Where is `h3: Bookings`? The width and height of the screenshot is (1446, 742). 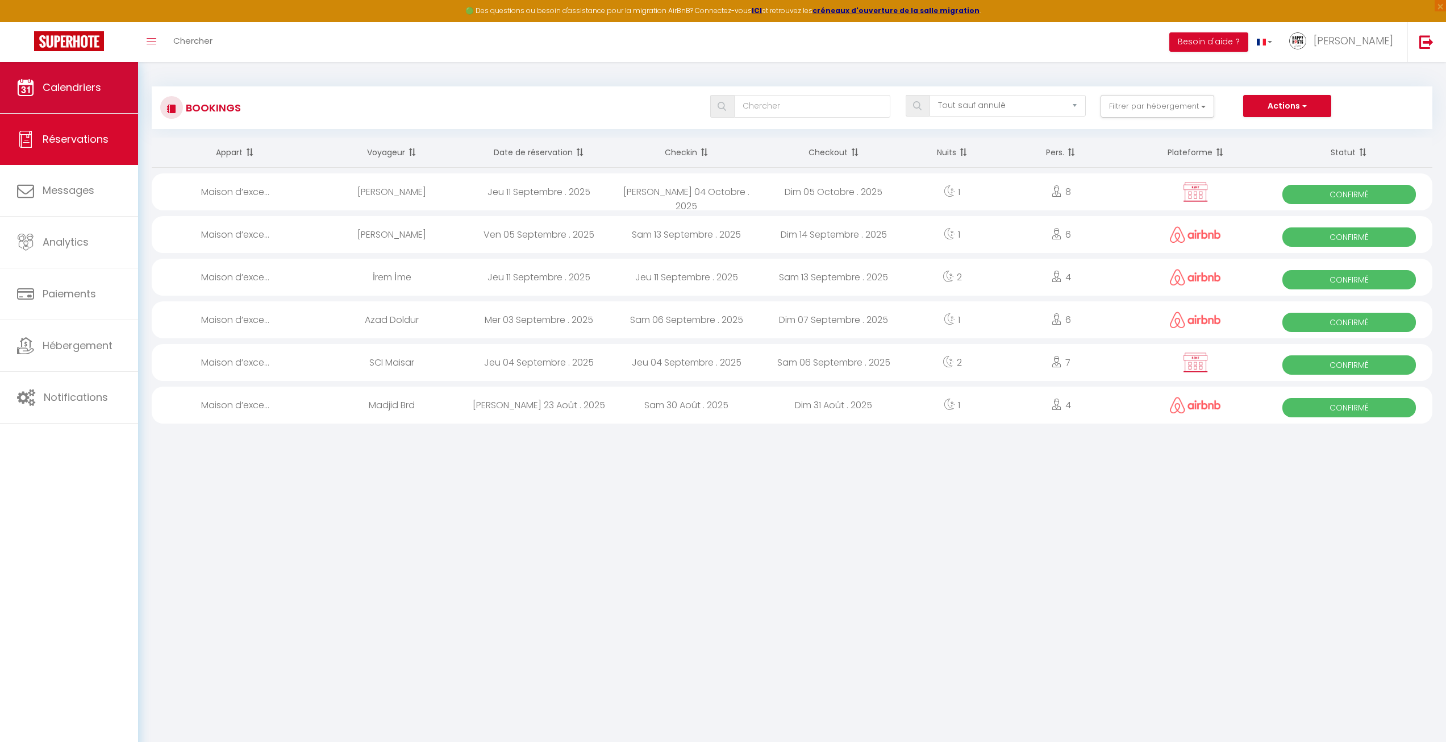
h3: Bookings is located at coordinates (212, 107).